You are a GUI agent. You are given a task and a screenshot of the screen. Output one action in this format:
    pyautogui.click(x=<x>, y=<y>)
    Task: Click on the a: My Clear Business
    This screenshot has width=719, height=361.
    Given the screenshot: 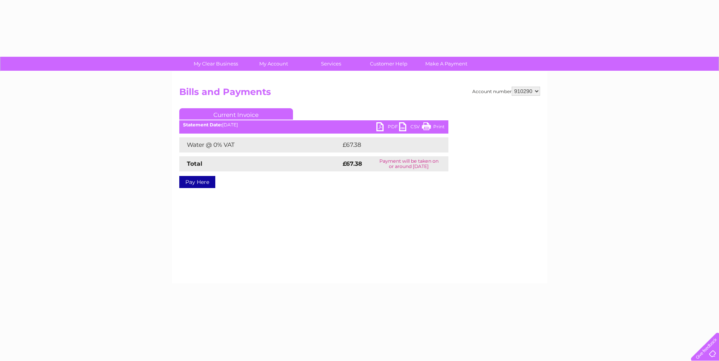 What is the action you would take?
    pyautogui.click(x=216, y=64)
    